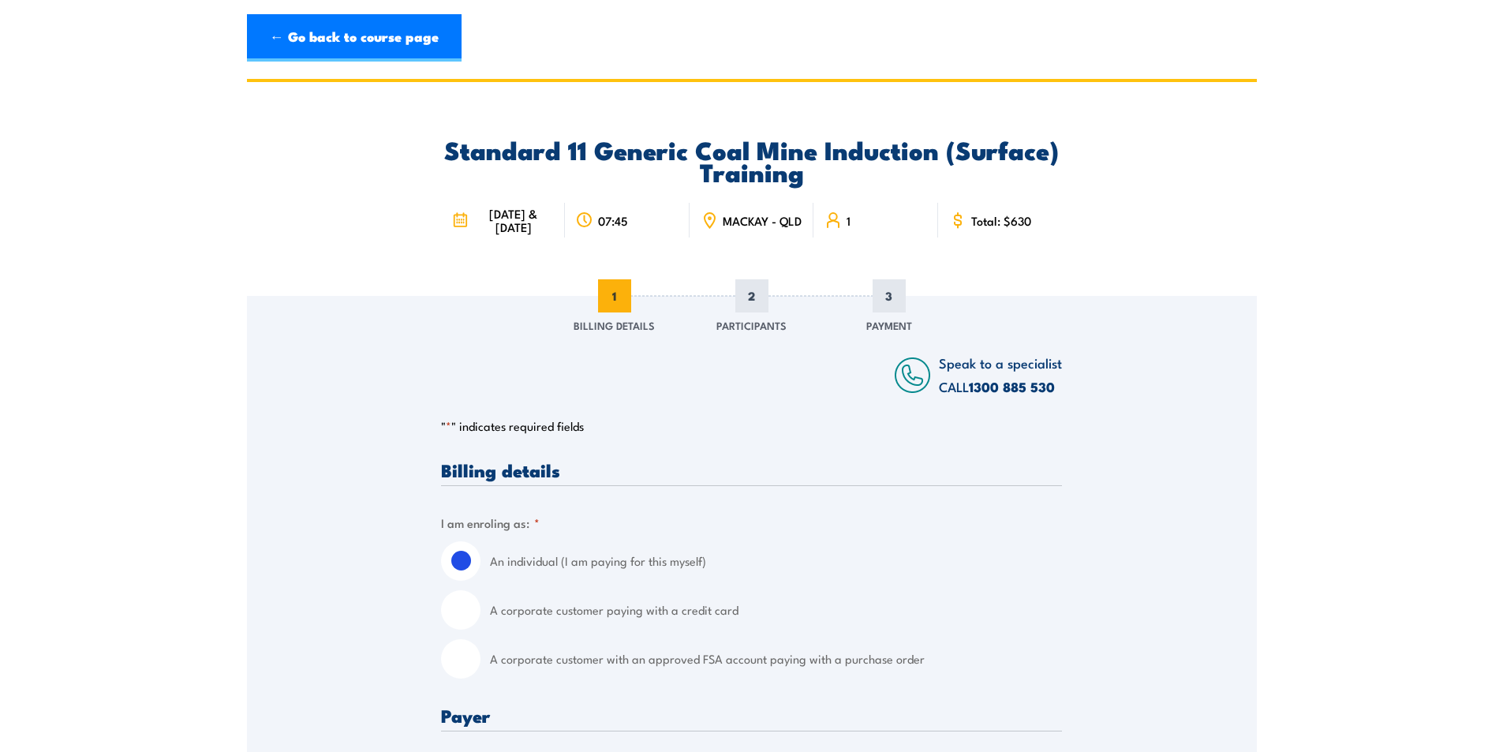 This screenshot has height=752, width=1503. Describe the element at coordinates (889, 325) in the screenshot. I see `span: Payment` at that location.